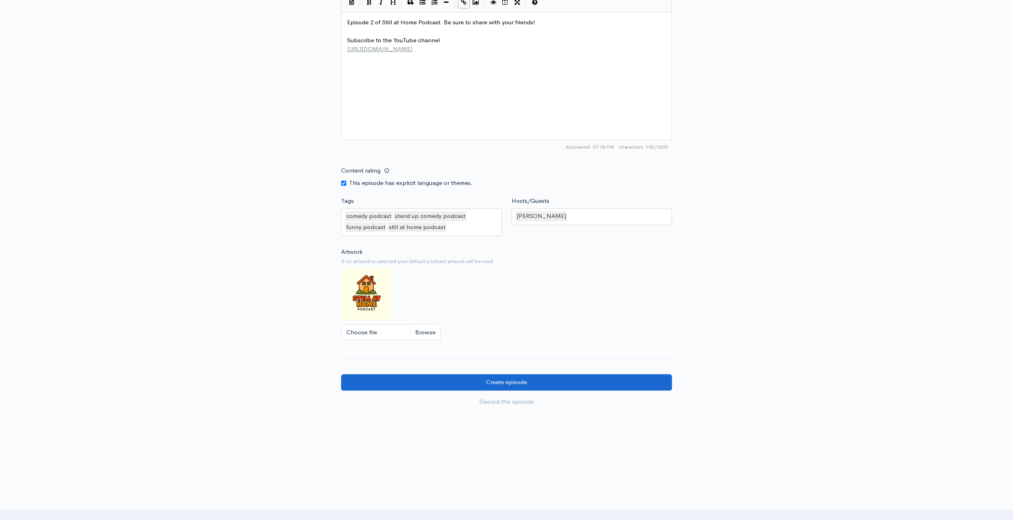 The width and height of the screenshot is (1013, 520). Describe the element at coordinates (361, 170) in the screenshot. I see `label: Content rating` at that location.